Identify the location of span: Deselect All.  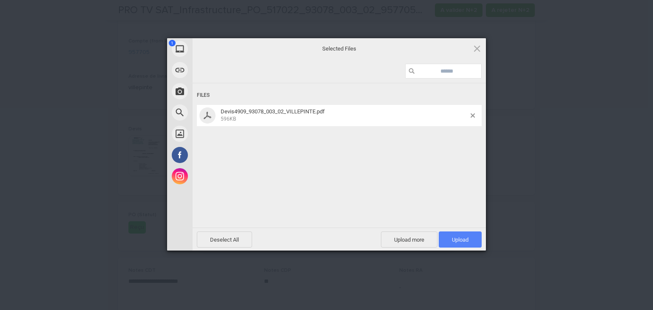
(225, 240).